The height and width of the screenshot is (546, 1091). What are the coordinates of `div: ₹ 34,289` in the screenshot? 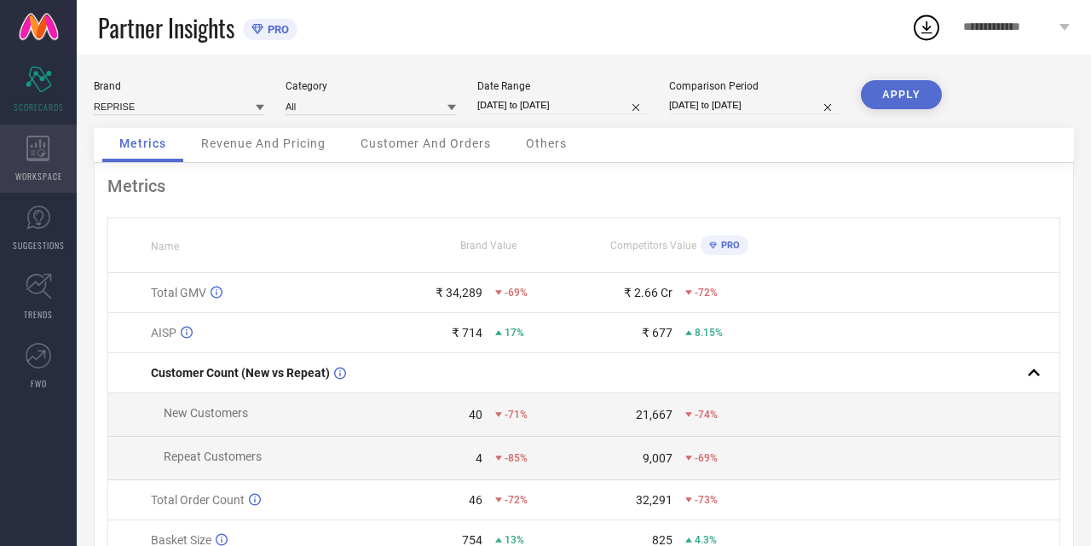 It's located at (459, 292).